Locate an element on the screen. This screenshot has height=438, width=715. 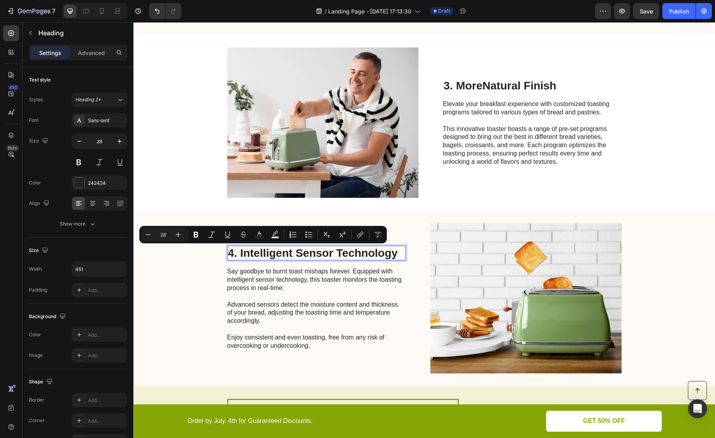
p: Say goodbye to burnt toast mishaps forever. Equipped with intelligent sensor technology, this toa... is located at coordinates (183, 287).